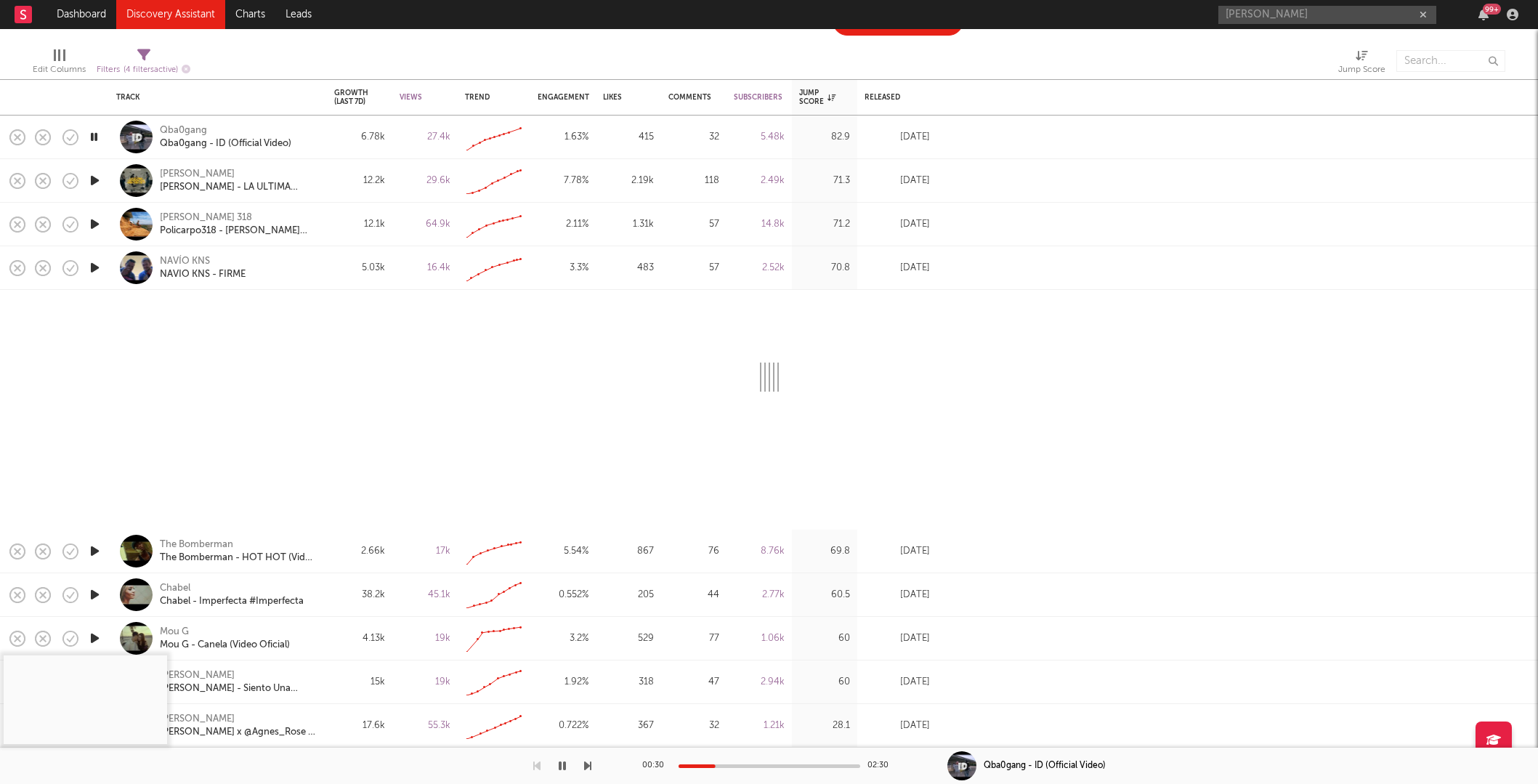  I want to click on div: 00:30, so click(657, 765).